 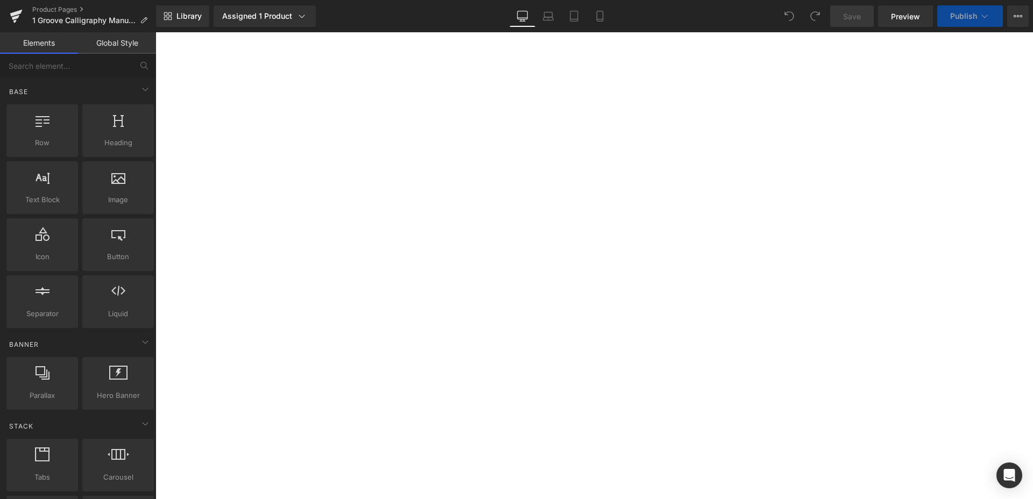 I want to click on span: Liquid, so click(x=118, y=314).